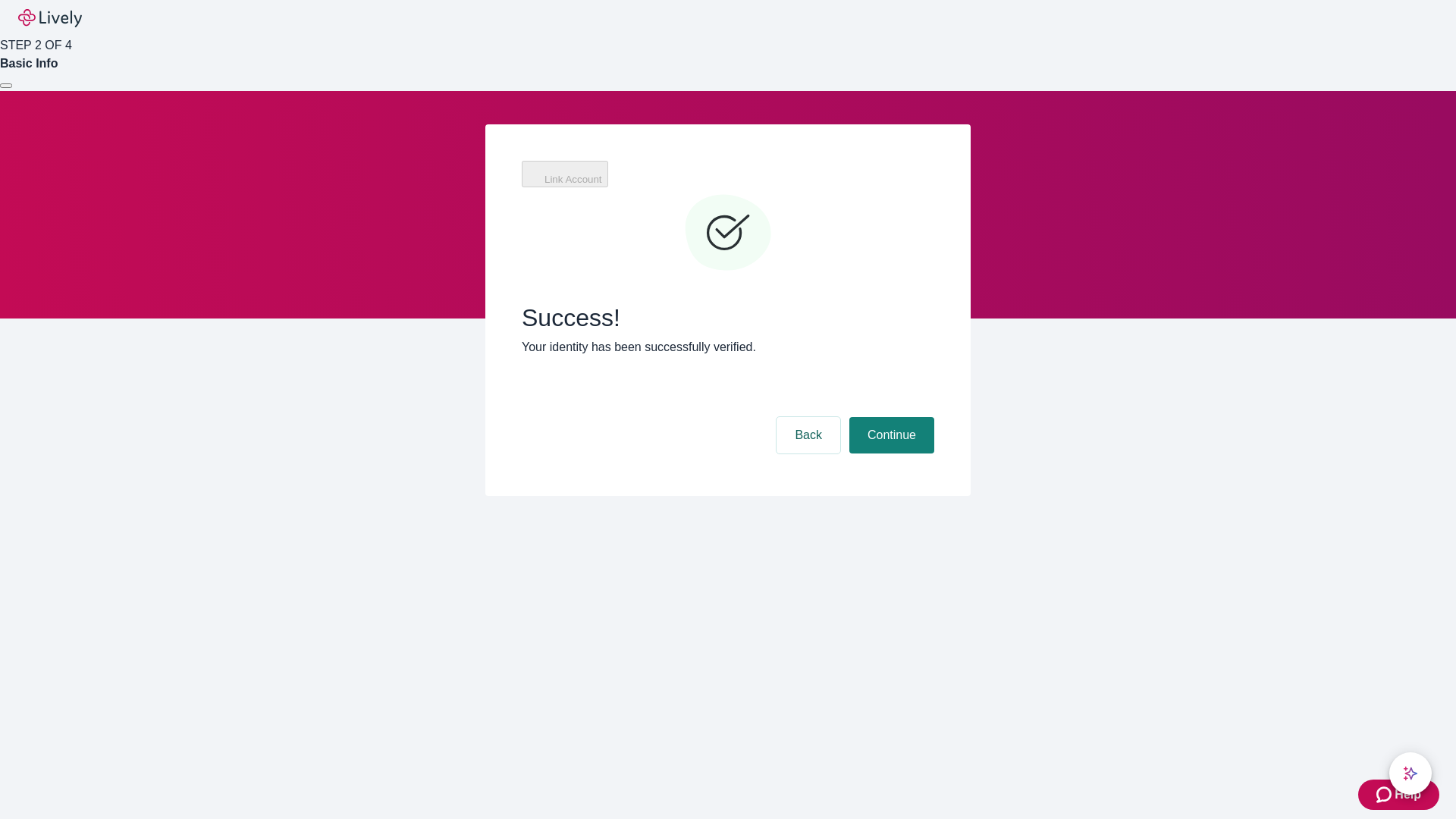  What do you see at coordinates (1386, 795) in the screenshot?
I see `svg: Zendesk support icon` at bounding box center [1386, 795].